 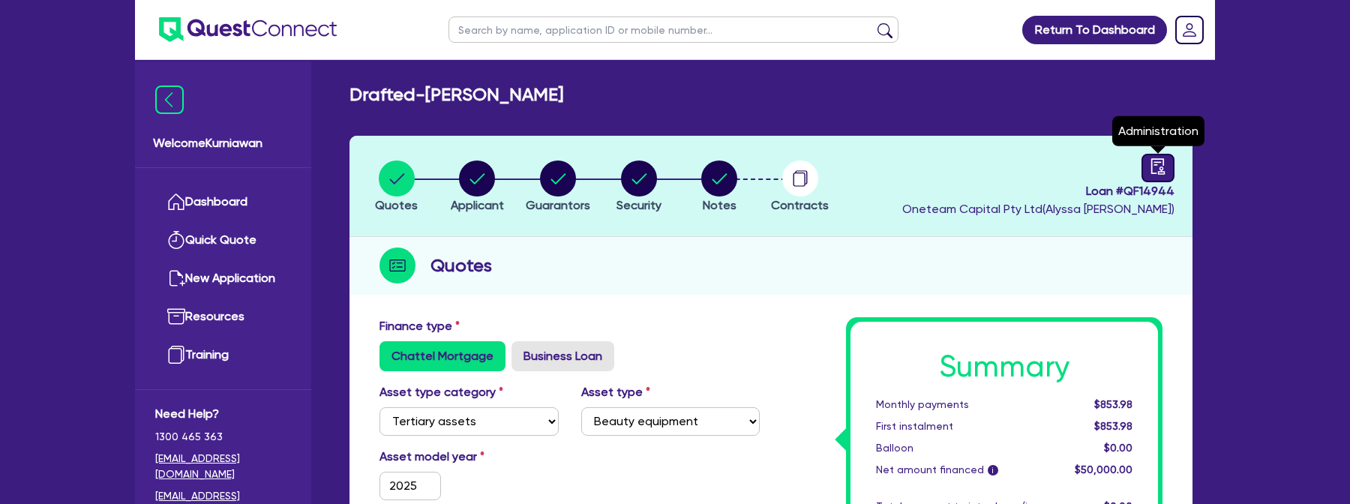 What do you see at coordinates (419, 326) in the screenshot?
I see `label: Finance type` at bounding box center [419, 326].